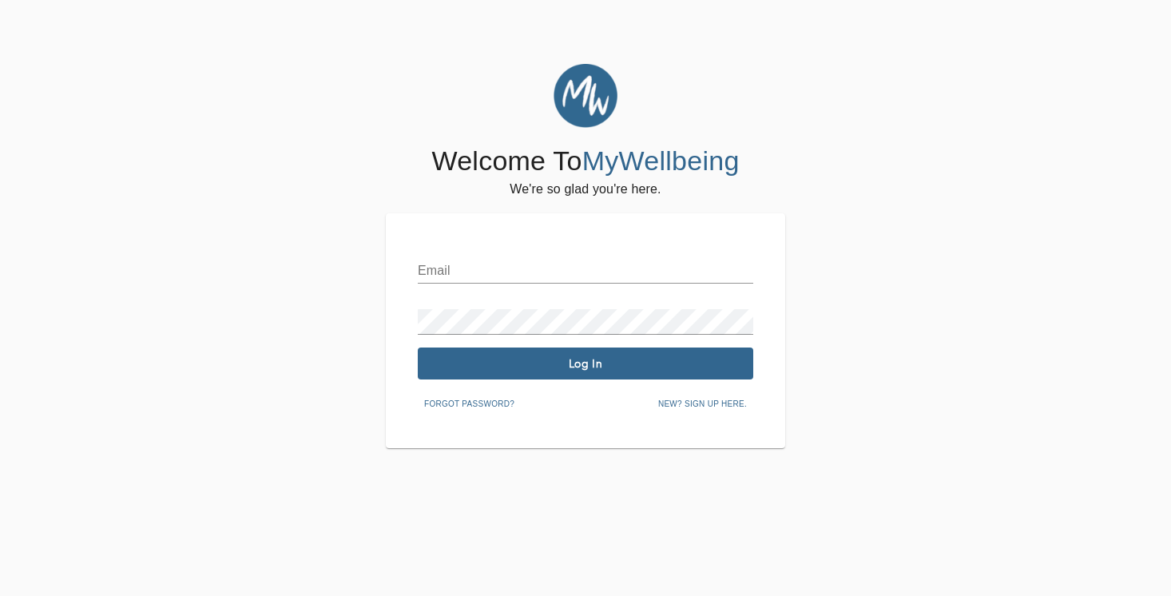  Describe the element at coordinates (469, 404) in the screenshot. I see `button: Forgot password?` at that location.